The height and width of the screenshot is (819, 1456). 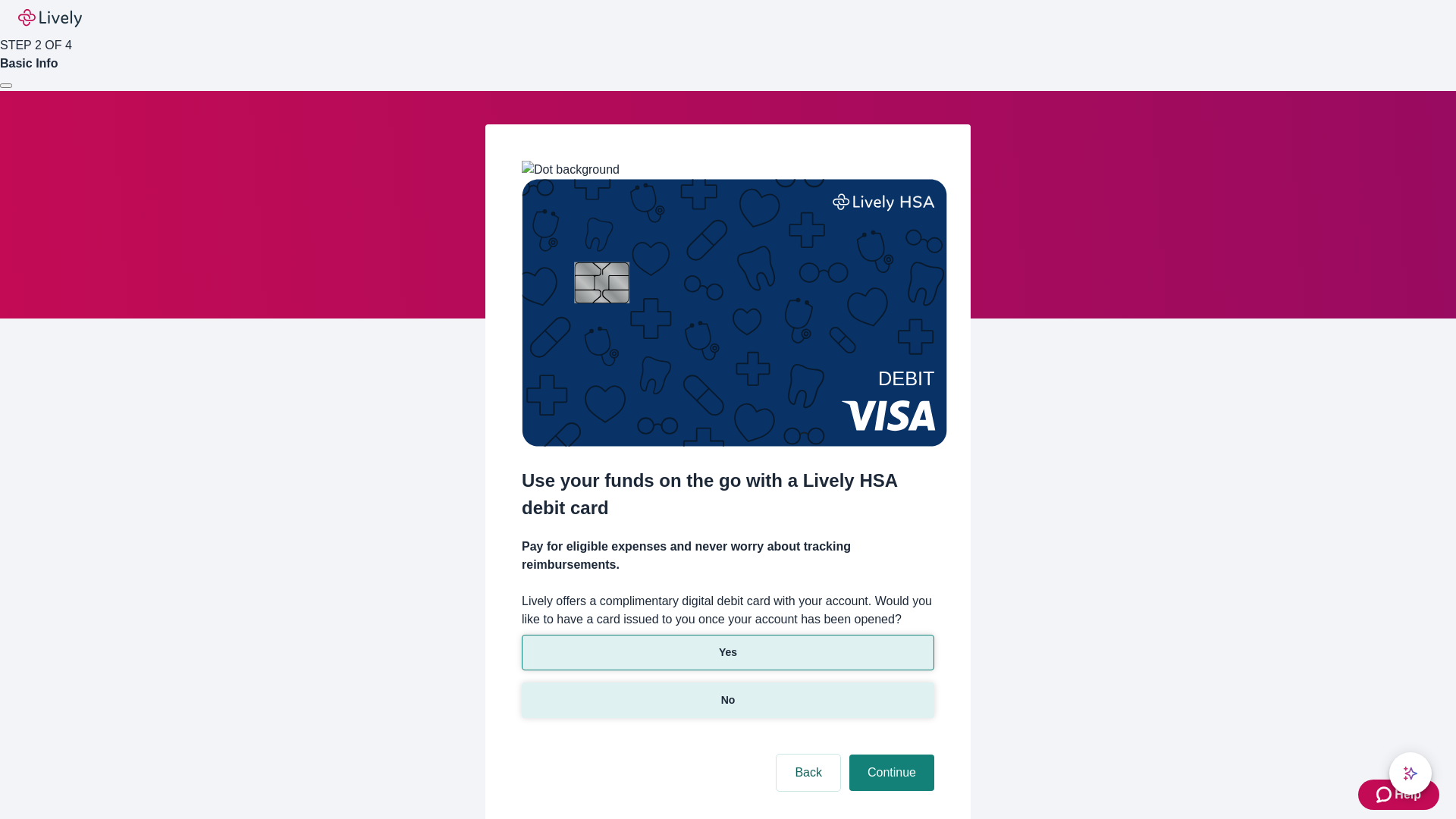 I want to click on svg: Zendesk support icon, so click(x=1385, y=795).